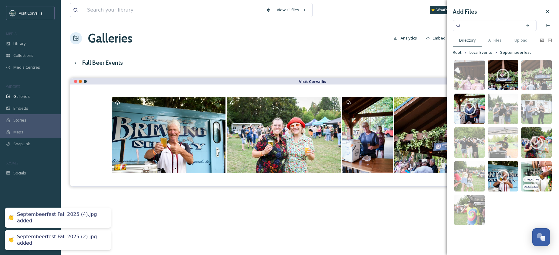 The image size is (559, 255). What do you see at coordinates (110, 38) in the screenshot?
I see `a: Galleries` at bounding box center [110, 38].